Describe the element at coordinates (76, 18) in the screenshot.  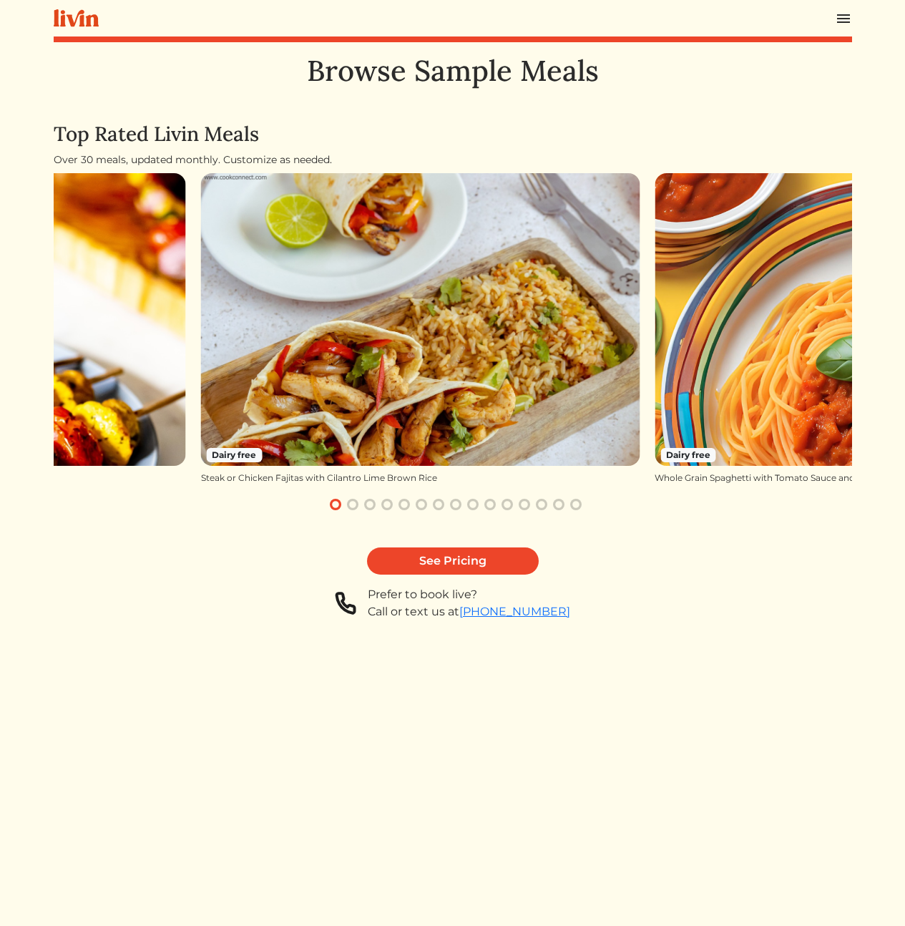
I see `img: livin-logo-a0d97d1a881af30f6274990eb6222085a2533c92bbd1e4f22c21b4f0d0e3210c.svg` at that location.